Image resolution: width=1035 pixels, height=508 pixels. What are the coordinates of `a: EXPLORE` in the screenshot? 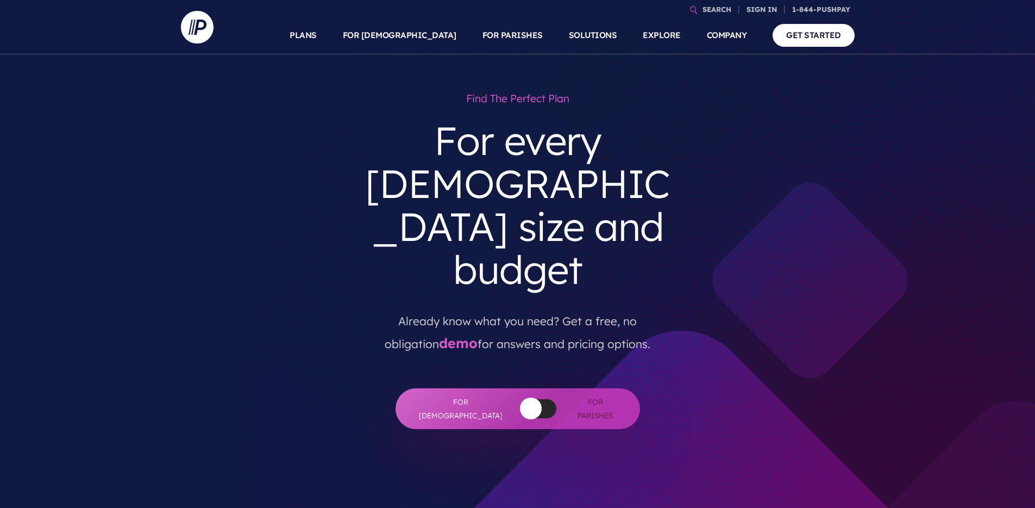 It's located at (662, 35).